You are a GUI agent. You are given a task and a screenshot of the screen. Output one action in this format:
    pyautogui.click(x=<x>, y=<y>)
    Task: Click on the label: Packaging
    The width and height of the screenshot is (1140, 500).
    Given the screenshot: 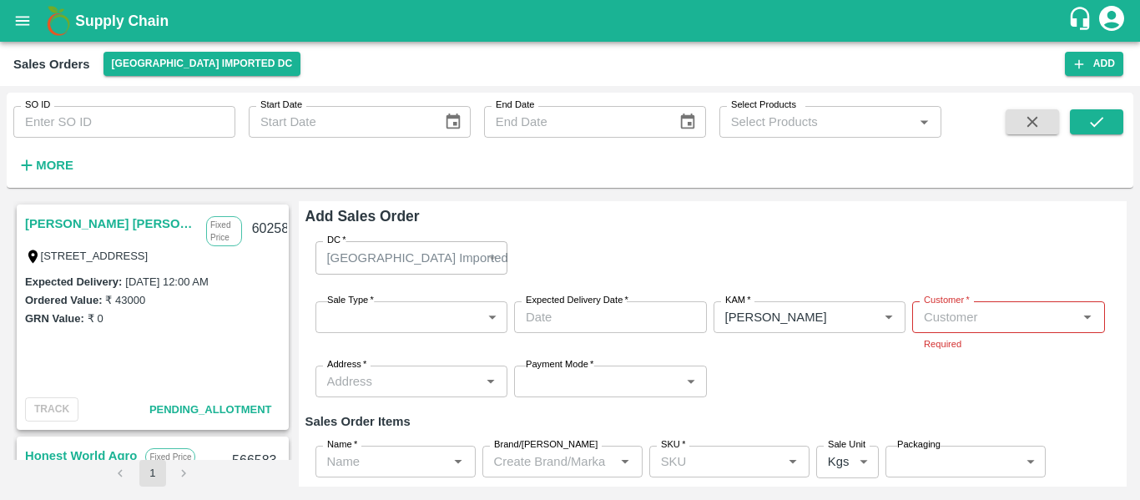 What is the action you would take?
    pyautogui.click(x=919, y=445)
    